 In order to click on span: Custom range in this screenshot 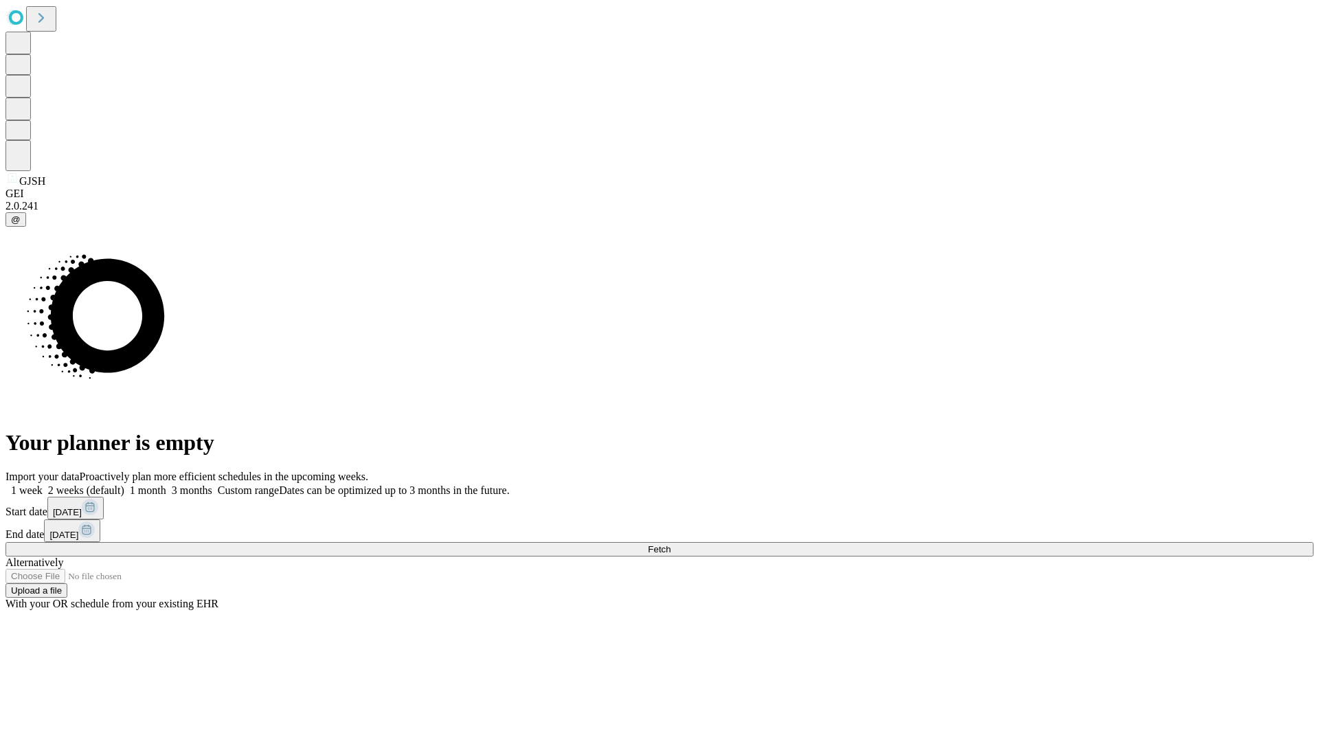, I will do `click(248, 490)`.